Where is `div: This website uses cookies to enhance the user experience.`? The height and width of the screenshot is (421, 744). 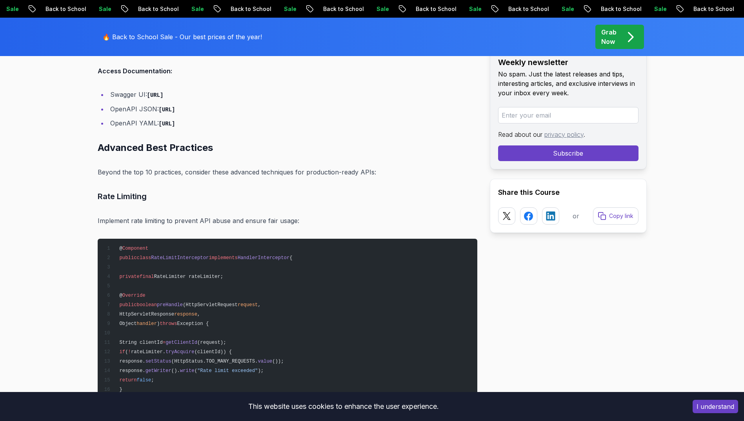
div: This website uses cookies to enhance the user experience. is located at coordinates (343, 407).